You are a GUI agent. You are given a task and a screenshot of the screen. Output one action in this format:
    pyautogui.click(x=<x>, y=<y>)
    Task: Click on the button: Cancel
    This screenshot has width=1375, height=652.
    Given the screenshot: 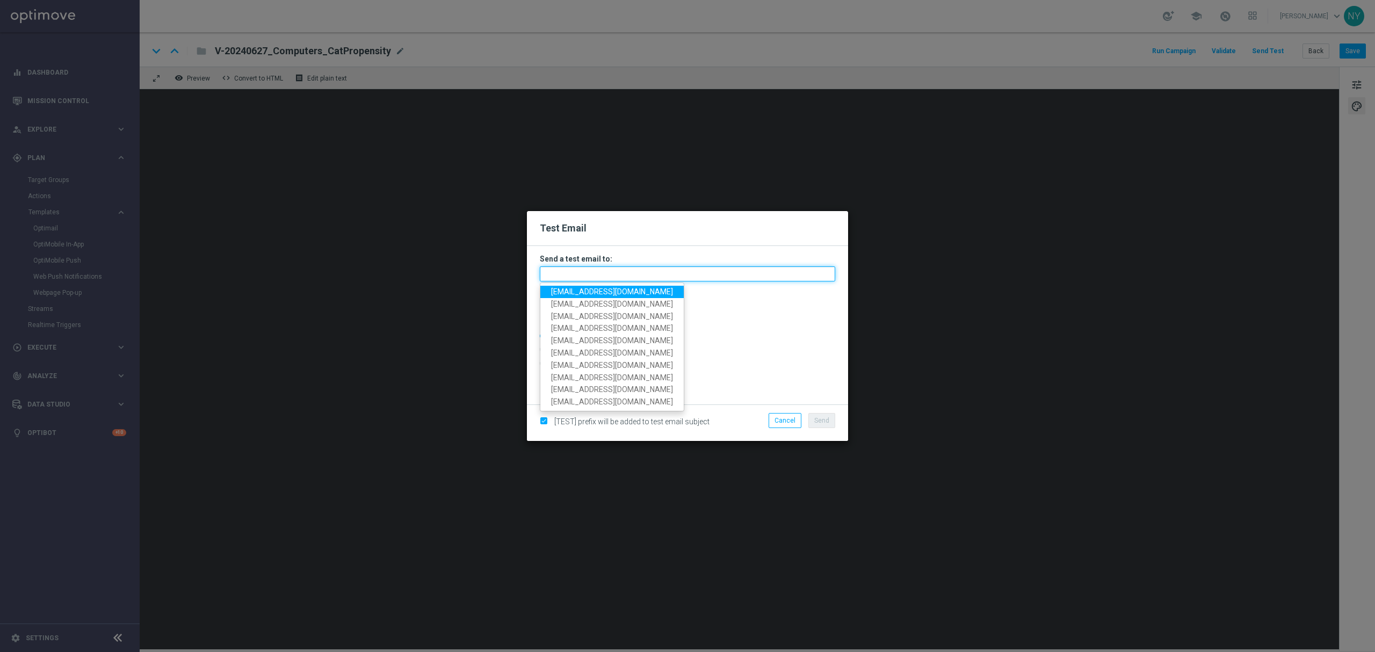 What is the action you would take?
    pyautogui.click(x=785, y=421)
    